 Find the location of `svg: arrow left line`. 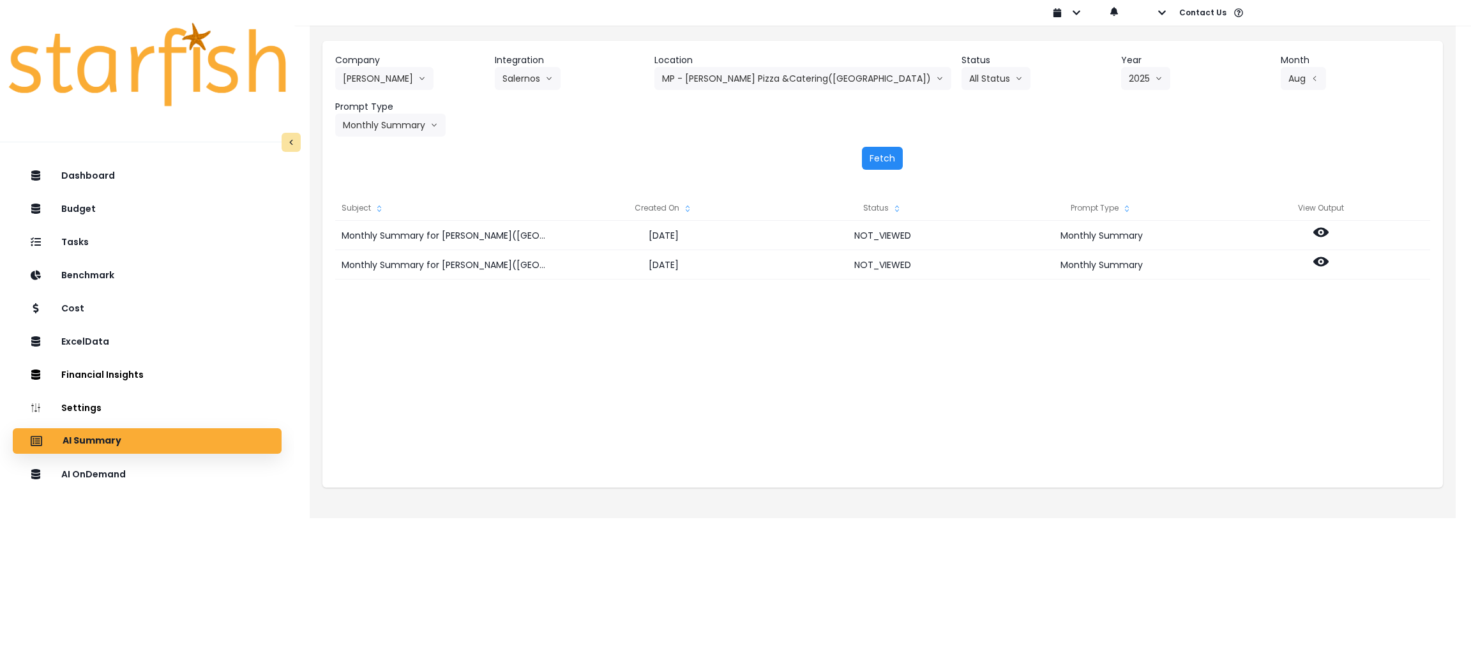

svg: arrow left line is located at coordinates (1315, 79).